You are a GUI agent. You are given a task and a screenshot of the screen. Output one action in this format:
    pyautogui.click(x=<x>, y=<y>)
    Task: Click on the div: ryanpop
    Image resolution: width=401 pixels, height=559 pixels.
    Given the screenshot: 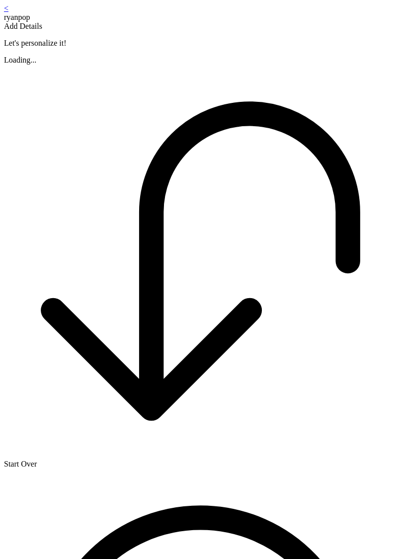 What is the action you would take?
    pyautogui.click(x=200, y=17)
    